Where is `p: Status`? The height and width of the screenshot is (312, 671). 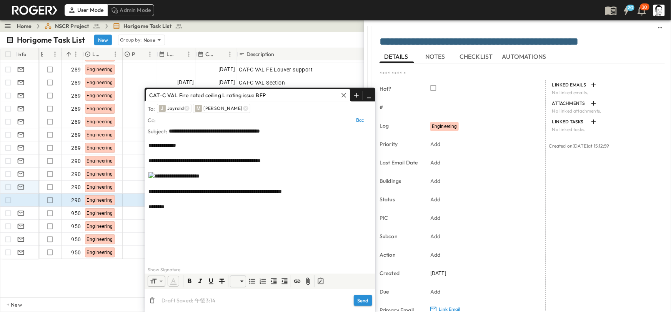 p: Status is located at coordinates (400, 200).